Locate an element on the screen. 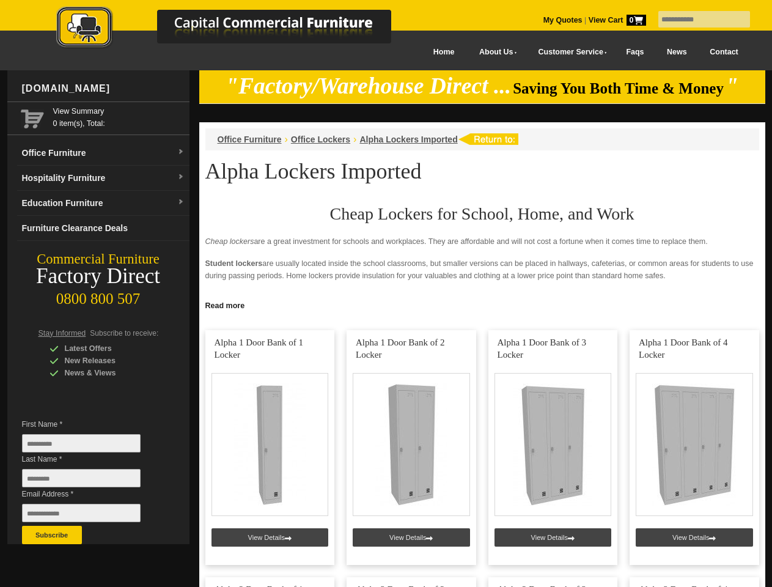 The width and height of the screenshot is (772, 587). div: New Releases is located at coordinates (108, 361).